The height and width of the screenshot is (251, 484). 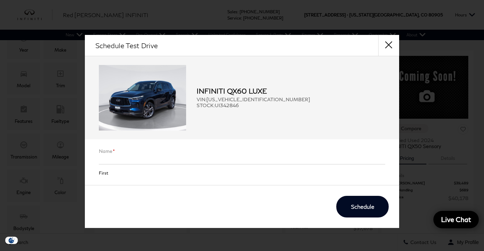 What do you see at coordinates (242, 159) in the screenshot?
I see `input: First name` at bounding box center [242, 159].